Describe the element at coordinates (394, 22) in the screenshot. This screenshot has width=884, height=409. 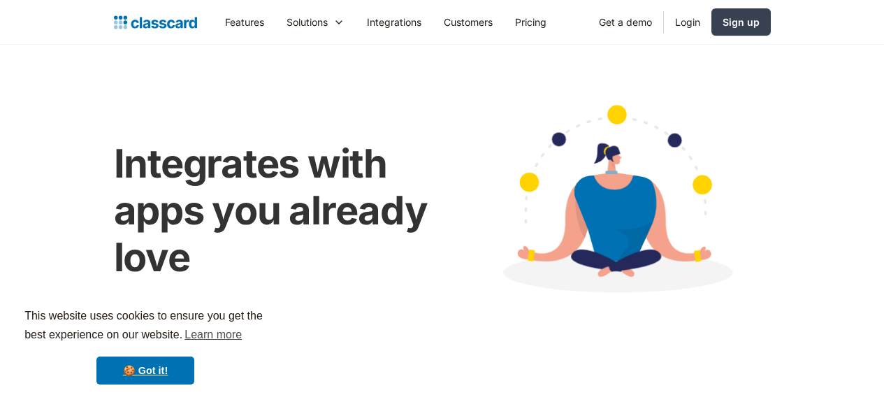
I see `a: Integrations` at that location.